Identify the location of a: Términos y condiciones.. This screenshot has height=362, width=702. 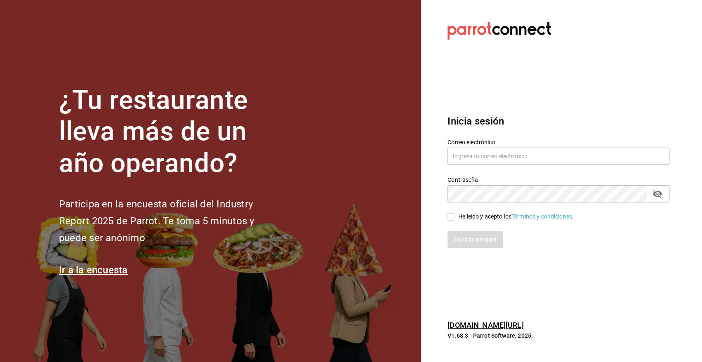
(542, 216).